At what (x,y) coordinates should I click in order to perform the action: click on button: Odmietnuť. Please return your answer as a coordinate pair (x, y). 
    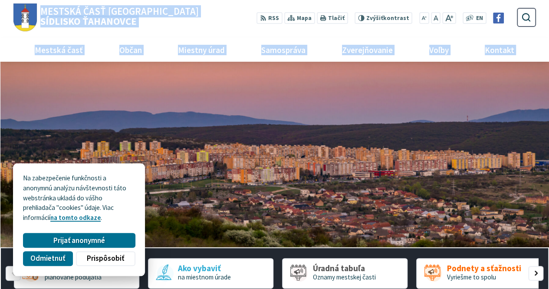
    Looking at the image, I should click on (48, 258).